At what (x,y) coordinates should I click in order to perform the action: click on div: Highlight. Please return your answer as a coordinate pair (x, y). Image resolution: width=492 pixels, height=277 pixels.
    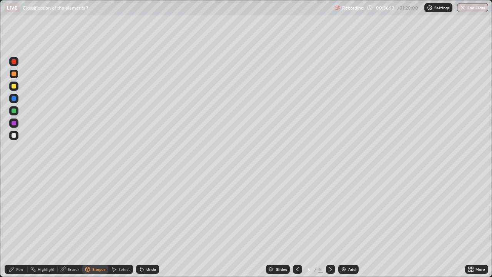
    Looking at the image, I should click on (46, 269).